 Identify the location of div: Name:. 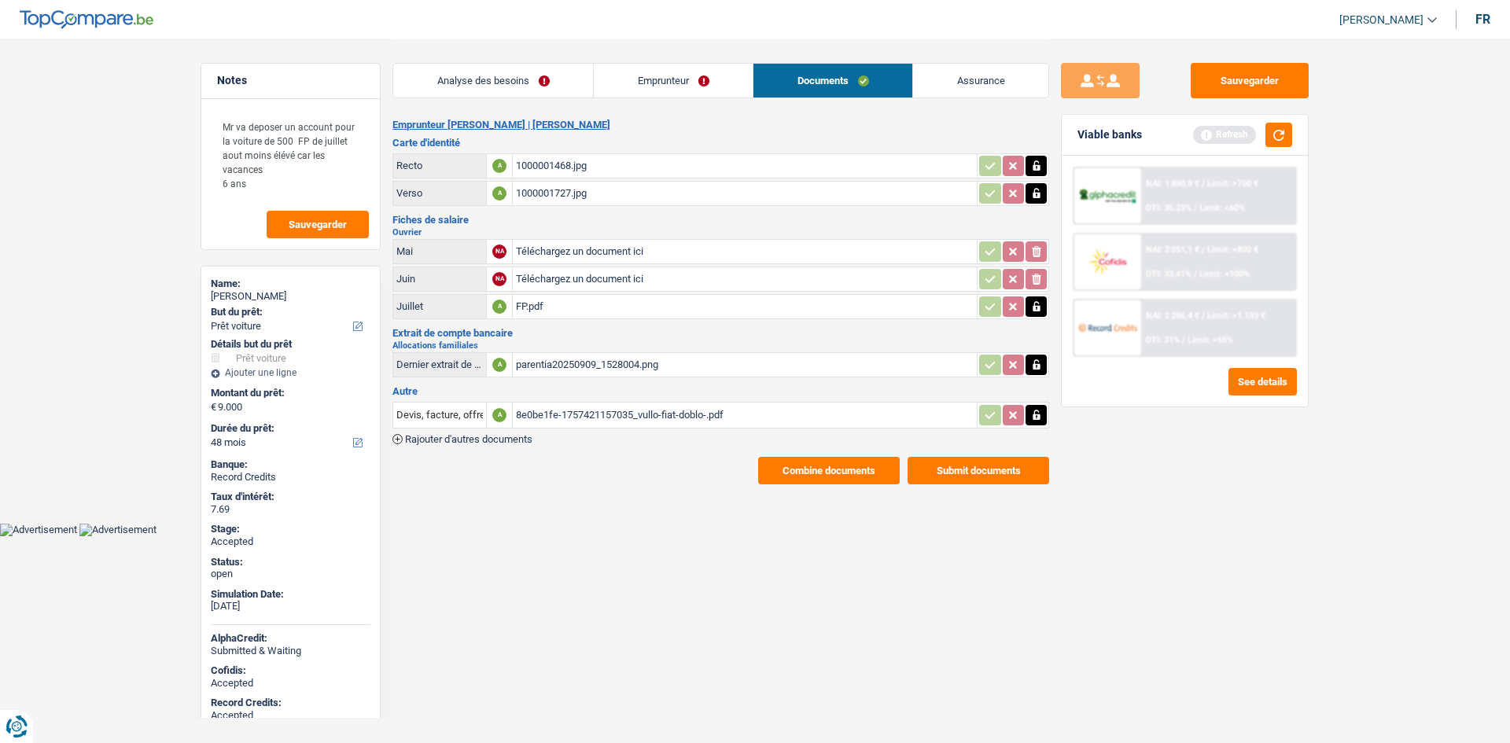
(290, 284).